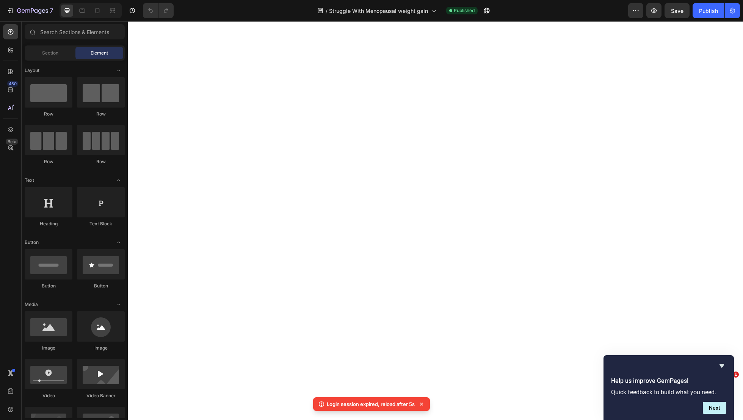 This screenshot has width=743, height=420. What do you see at coordinates (30, 11) in the screenshot?
I see `button: 7` at bounding box center [30, 11].